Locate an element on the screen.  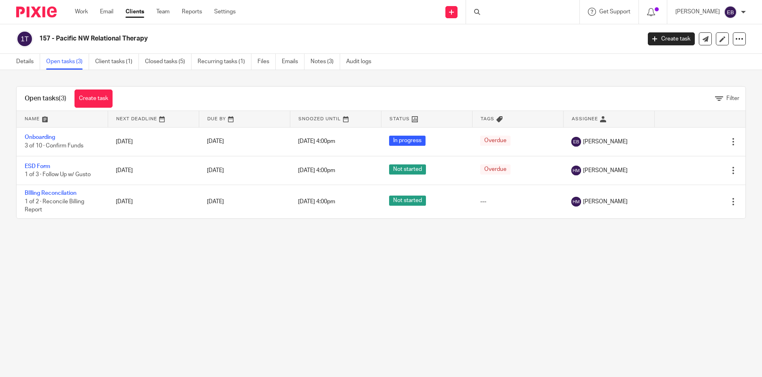
a: Emails is located at coordinates (293, 62).